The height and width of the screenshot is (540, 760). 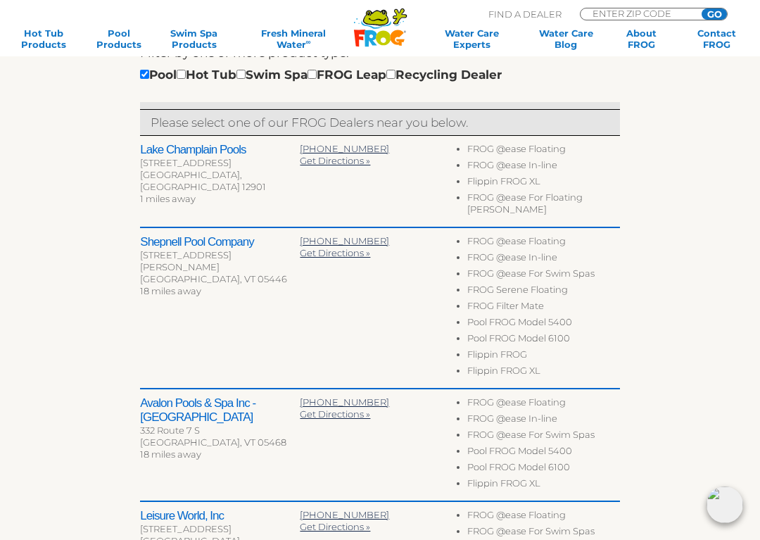 What do you see at coordinates (220, 242) in the screenshot?
I see `h2: Shepnell Pool Company` at bounding box center [220, 242].